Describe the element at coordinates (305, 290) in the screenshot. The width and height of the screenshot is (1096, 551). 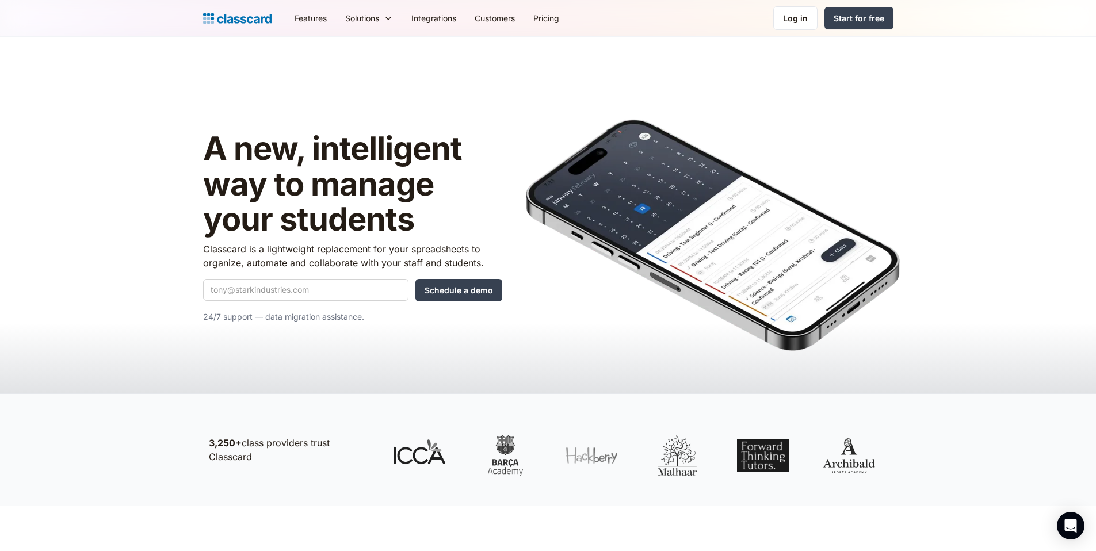
I see `input: tony@starkindustries.com` at that location.